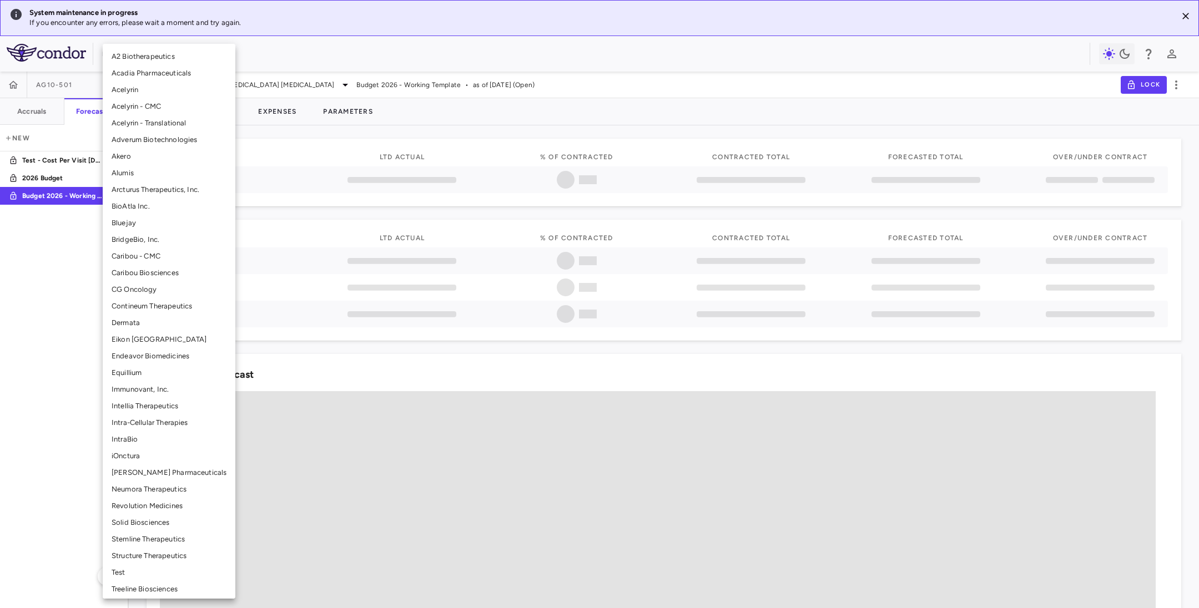 The width and height of the screenshot is (1199, 608). What do you see at coordinates (169, 589) in the screenshot?
I see `li: Treeline Biosciences` at bounding box center [169, 589].